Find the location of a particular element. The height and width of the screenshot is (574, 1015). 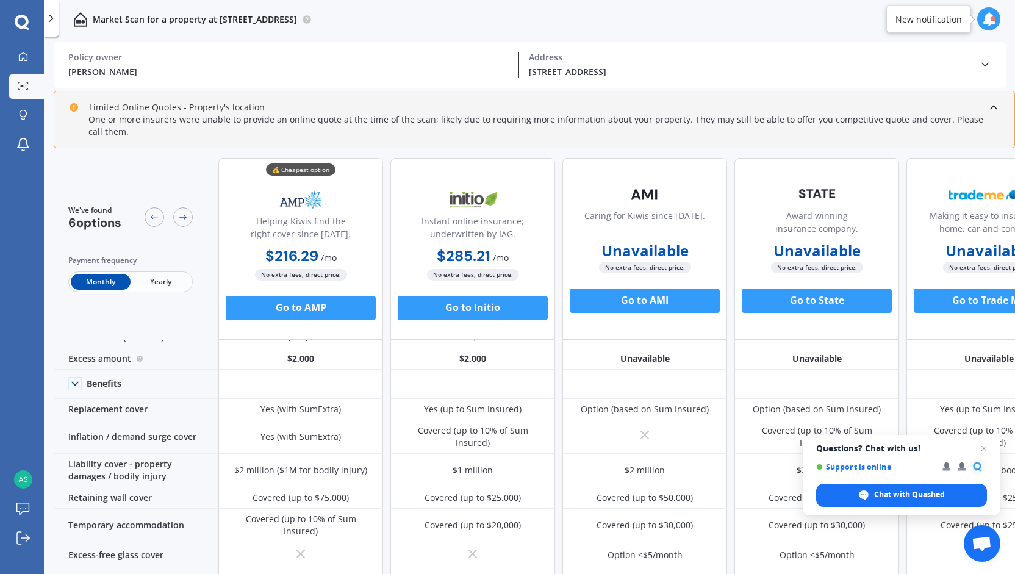

div: 💰 Cheapest option is located at coordinates (301, 170).